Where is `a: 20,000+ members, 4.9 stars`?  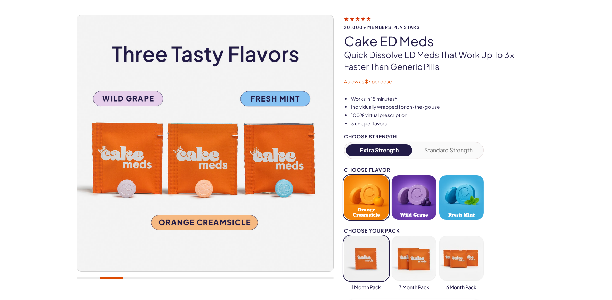 a: 20,000+ members, 4.9 stars is located at coordinates (440, 23).